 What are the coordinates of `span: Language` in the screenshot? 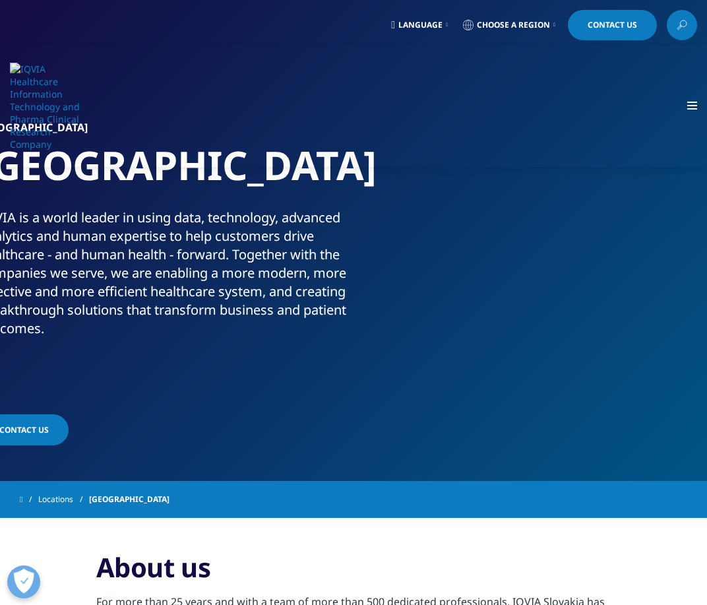 It's located at (420, 25).